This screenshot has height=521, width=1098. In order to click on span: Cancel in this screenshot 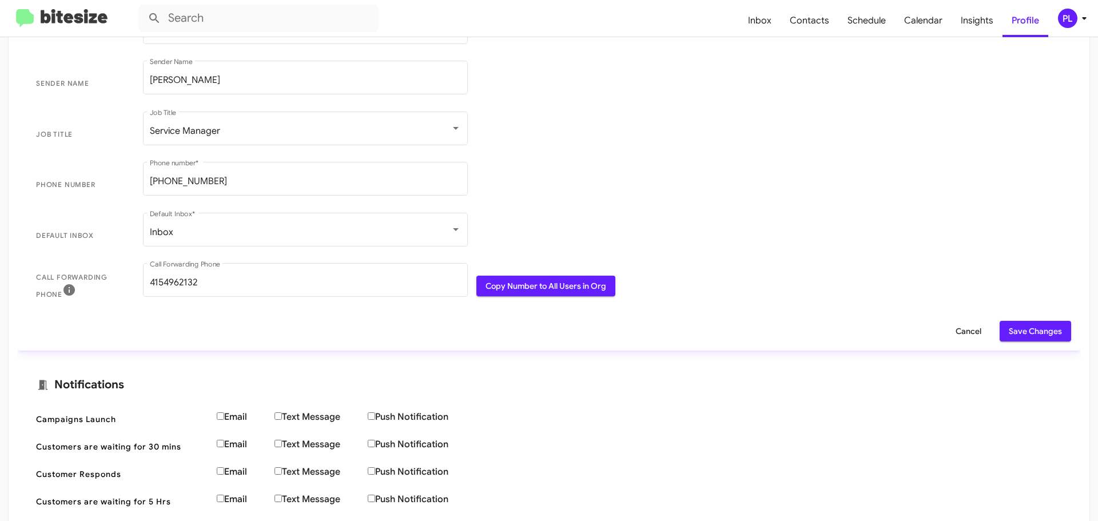, I will do `click(969, 331)`.